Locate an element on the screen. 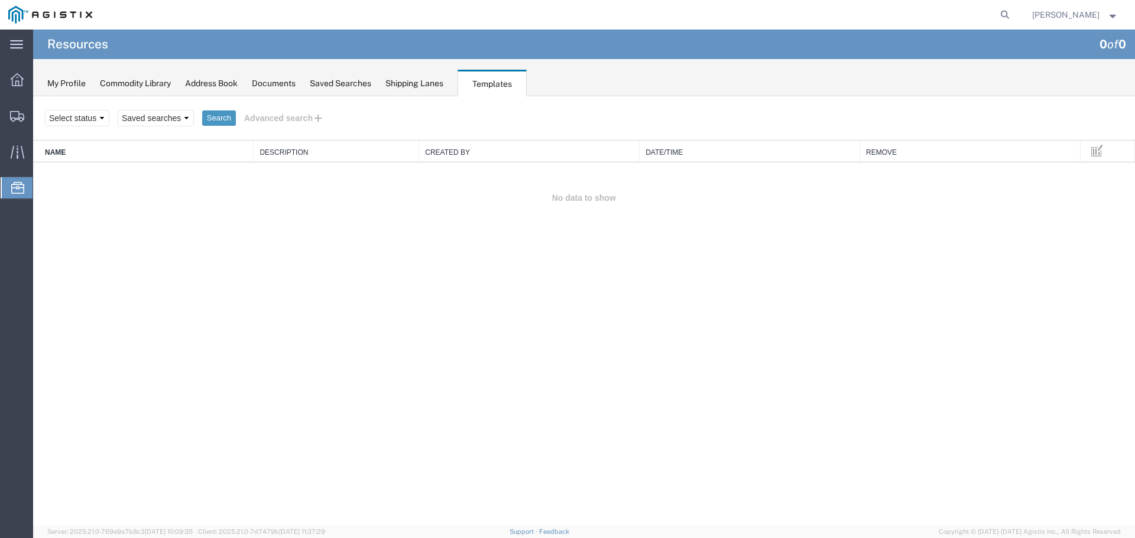 Image resolution: width=1135 pixels, height=538 pixels. th: Date/Time is located at coordinates (716, 55).